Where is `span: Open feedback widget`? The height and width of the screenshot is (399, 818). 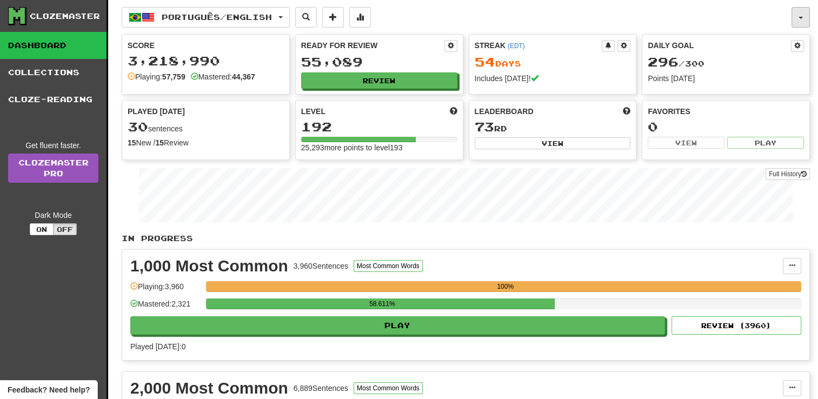
span: Open feedback widget is located at coordinates (49, 390).